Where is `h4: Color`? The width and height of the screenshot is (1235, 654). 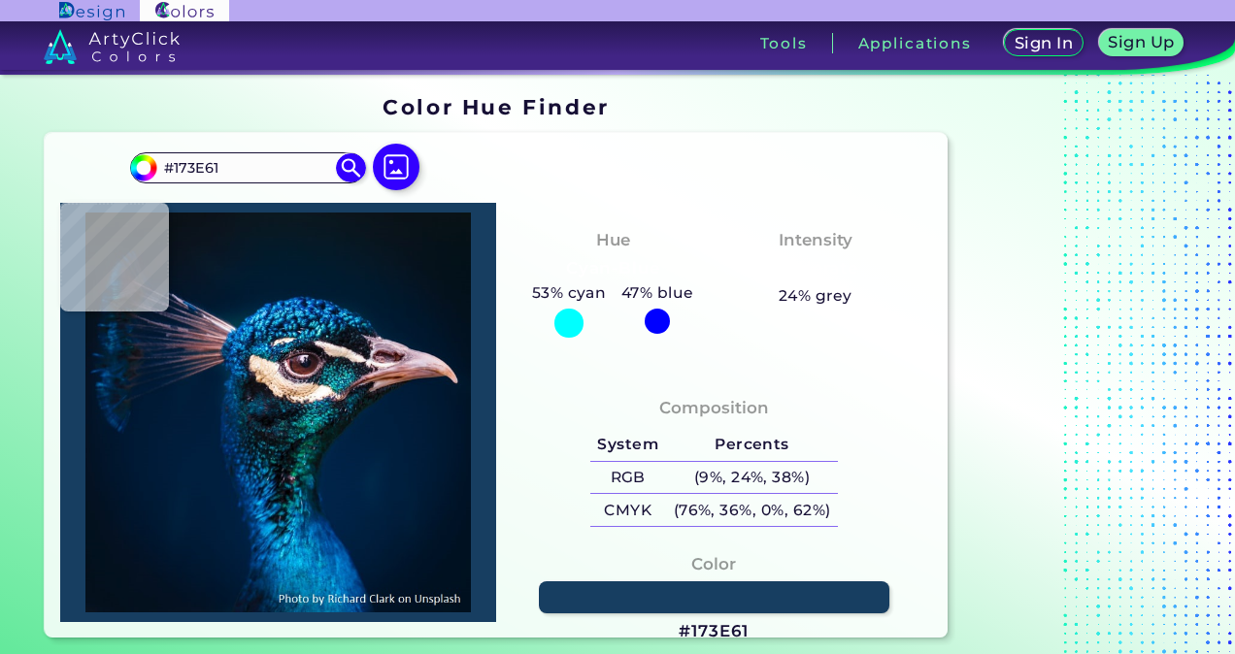 h4: Color is located at coordinates (714, 564).